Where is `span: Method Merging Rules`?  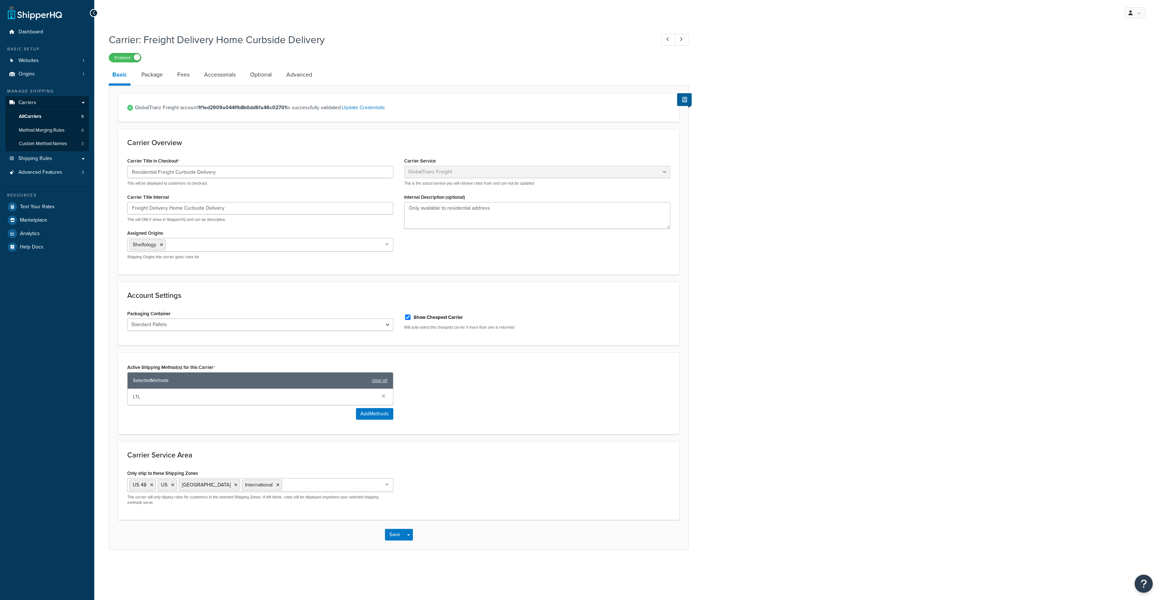
span: Method Merging Rules is located at coordinates (42, 130).